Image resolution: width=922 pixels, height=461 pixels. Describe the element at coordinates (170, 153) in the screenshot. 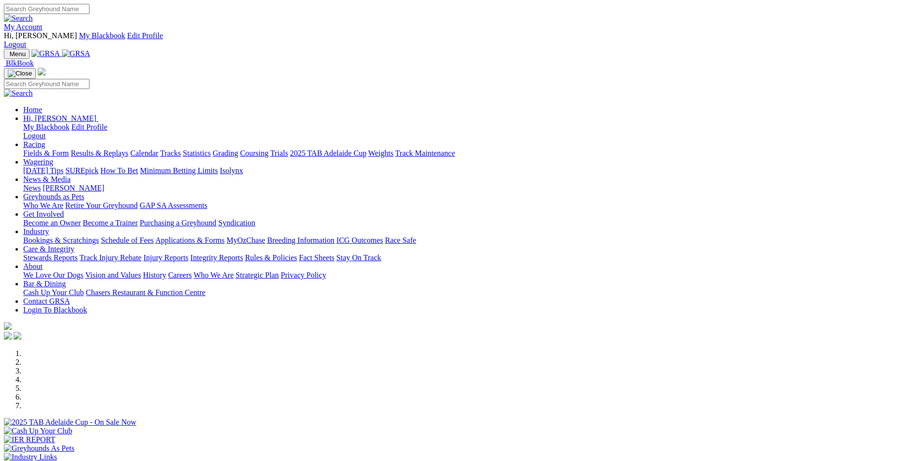

I see `a: Tracks` at that location.